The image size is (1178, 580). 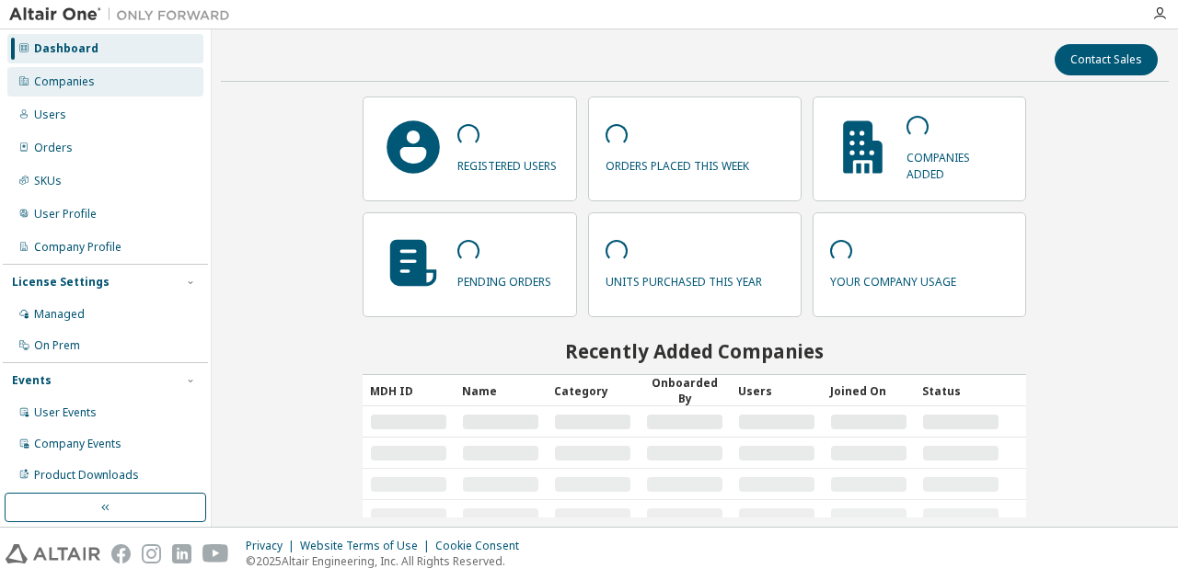 What do you see at coordinates (387, 561) in the screenshot?
I see `p: © 2025 Altair Engineering, Inc. All Rights Reserved.` at bounding box center [387, 561].